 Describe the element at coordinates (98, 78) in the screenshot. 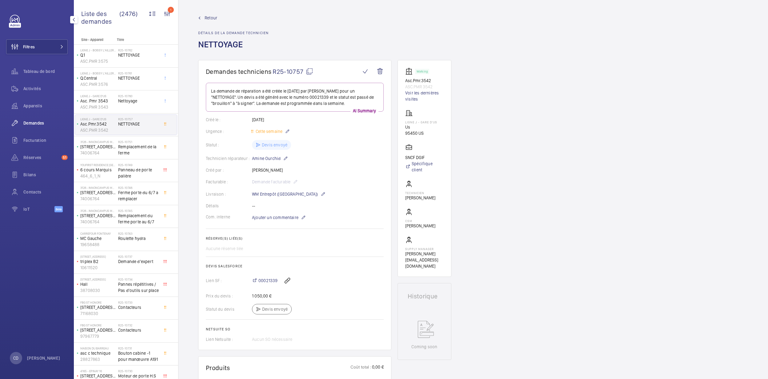

I see `p: Q.Central` at that location.